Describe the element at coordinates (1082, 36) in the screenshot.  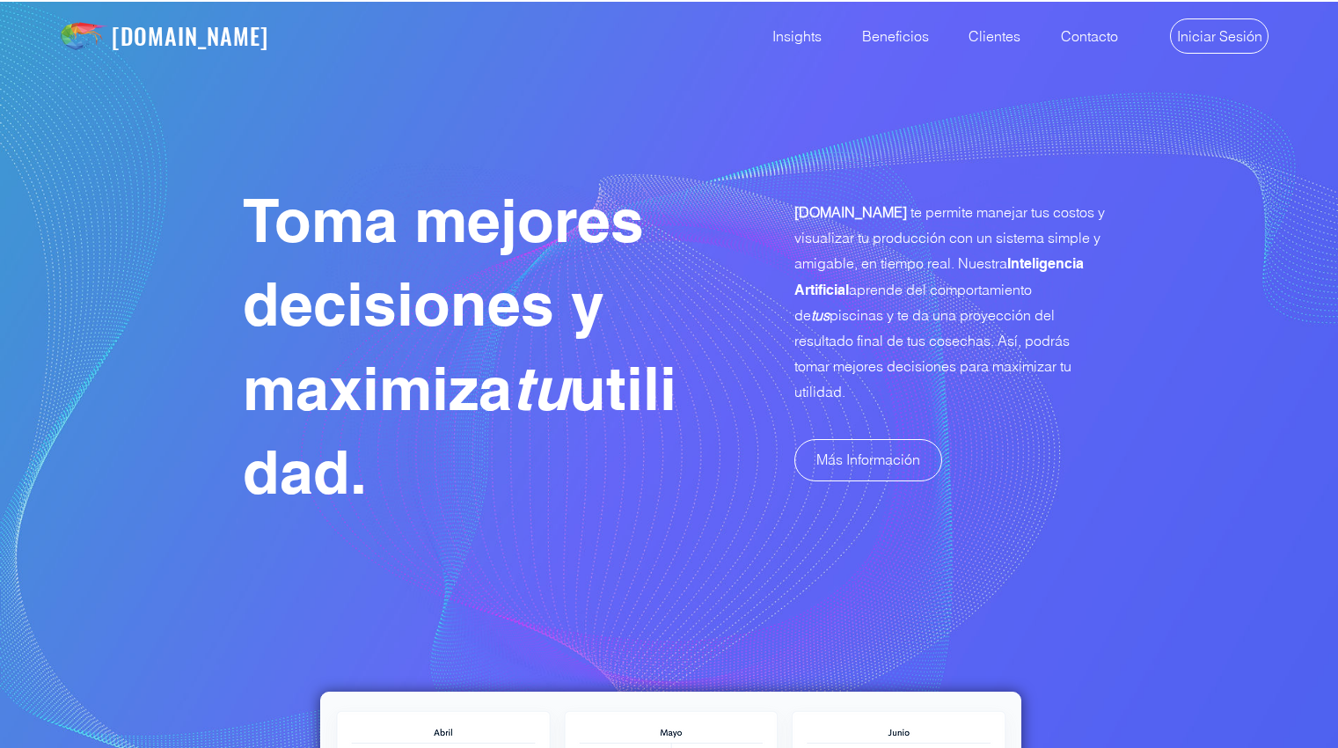
I see `a: Contacto` at that location.